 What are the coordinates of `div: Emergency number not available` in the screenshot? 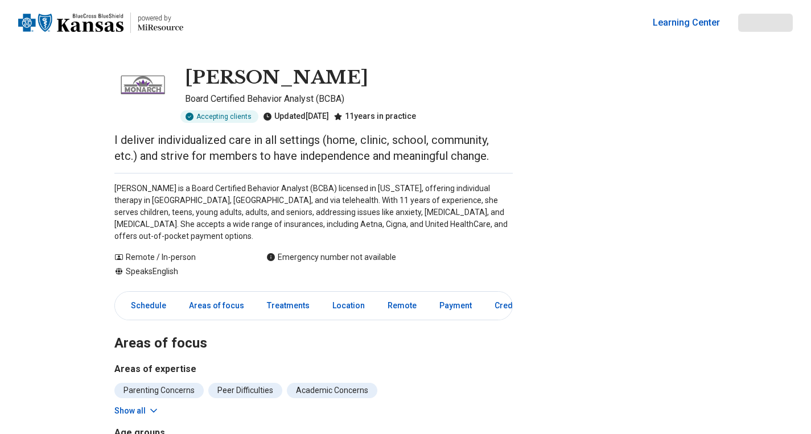 It's located at (331, 257).